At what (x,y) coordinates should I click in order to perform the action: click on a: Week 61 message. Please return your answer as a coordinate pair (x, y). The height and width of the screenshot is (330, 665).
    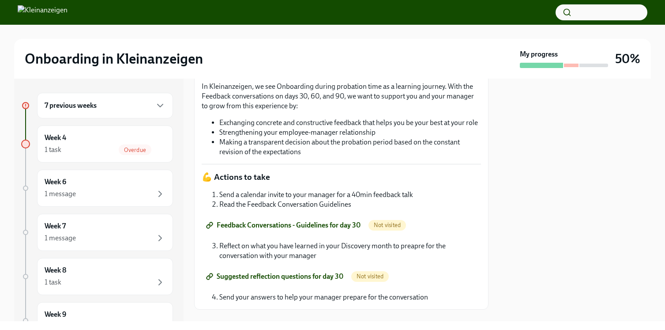
    Looking at the image, I should click on (97, 188).